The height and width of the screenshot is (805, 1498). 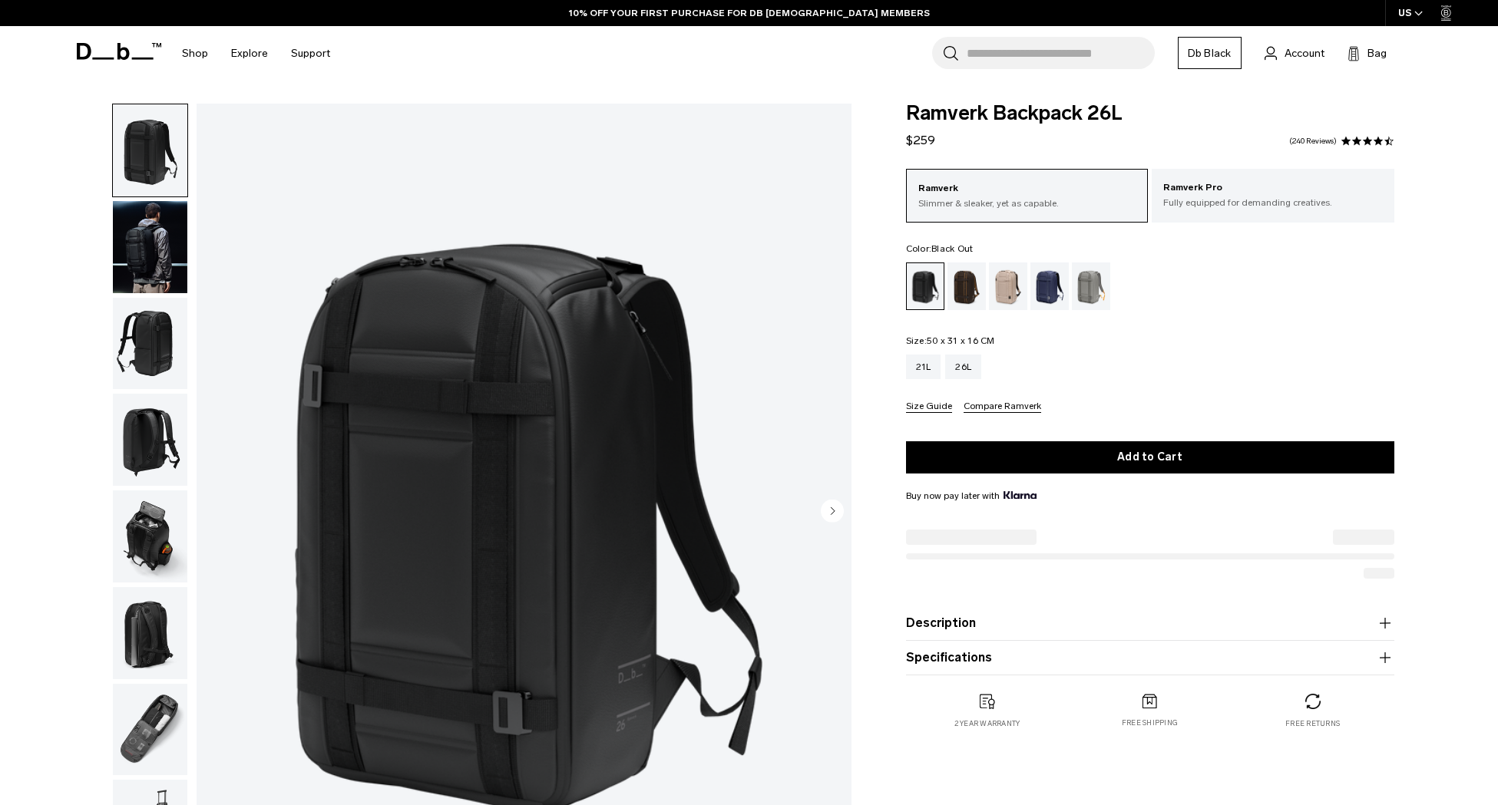 What do you see at coordinates (940, 249) in the screenshot?
I see `legend: Color:` at bounding box center [940, 249].